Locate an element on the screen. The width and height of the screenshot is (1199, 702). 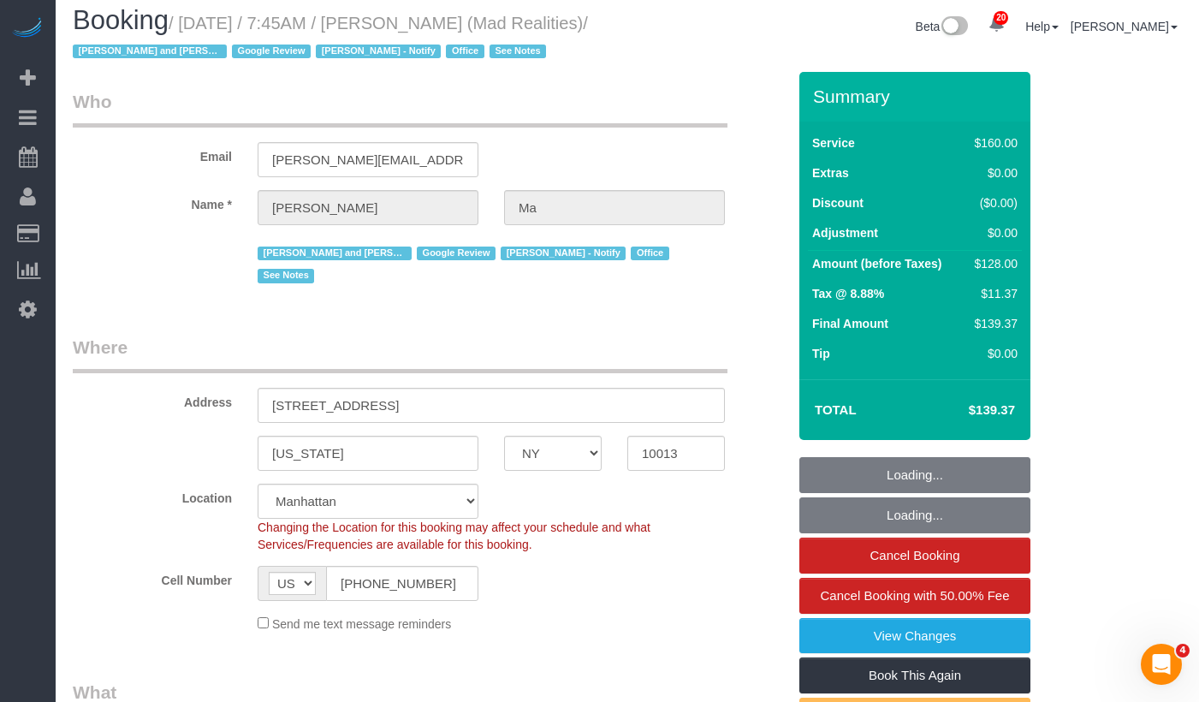
label: Email is located at coordinates (152, 153).